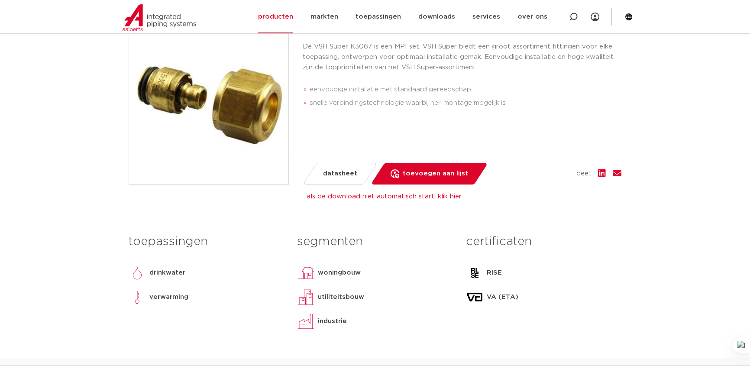 Image resolution: width=750 pixels, height=366 pixels. Describe the element at coordinates (332, 321) in the screenshot. I see `p: industrie` at that location.